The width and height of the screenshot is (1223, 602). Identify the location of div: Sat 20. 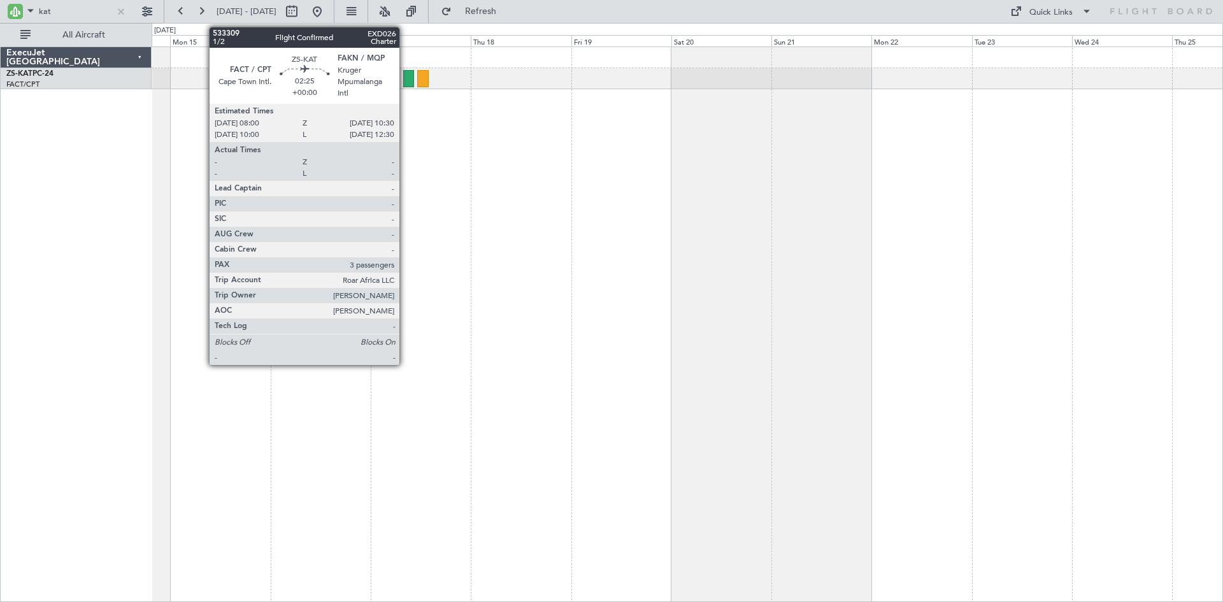
(721, 41).